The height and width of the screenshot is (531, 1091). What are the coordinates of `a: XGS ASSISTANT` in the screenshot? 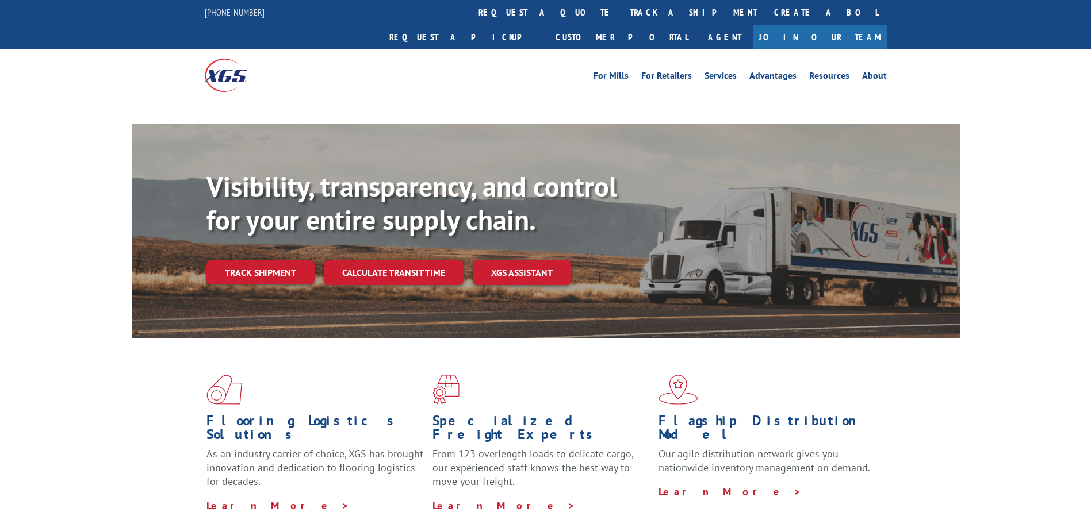 It's located at (522, 273).